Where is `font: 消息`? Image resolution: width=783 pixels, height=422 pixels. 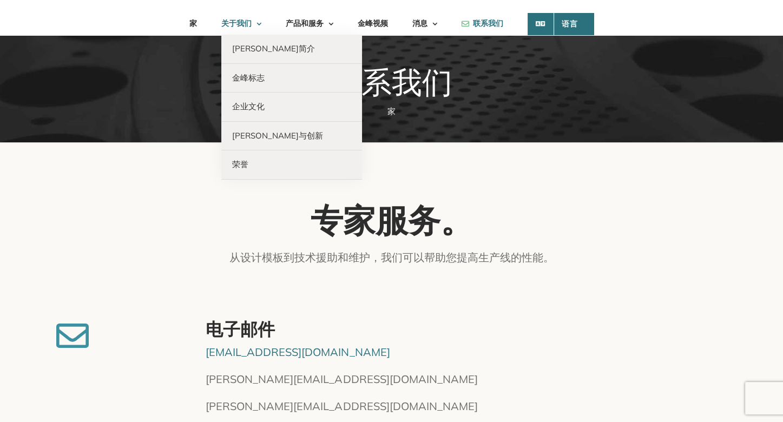
font: 消息 is located at coordinates (420, 23).